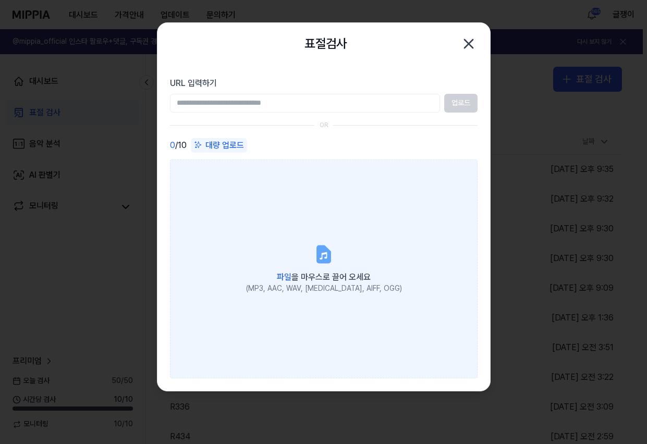 Image resolution: width=647 pixels, height=444 pixels. Describe the element at coordinates (219, 145) in the screenshot. I see `button: 대량 업로드` at that location.